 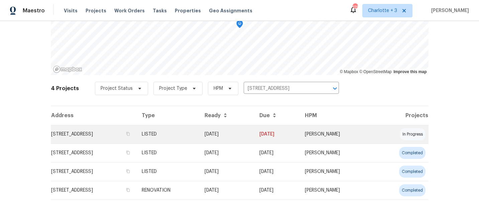 I want to click on input: Search projects, so click(x=282, y=88).